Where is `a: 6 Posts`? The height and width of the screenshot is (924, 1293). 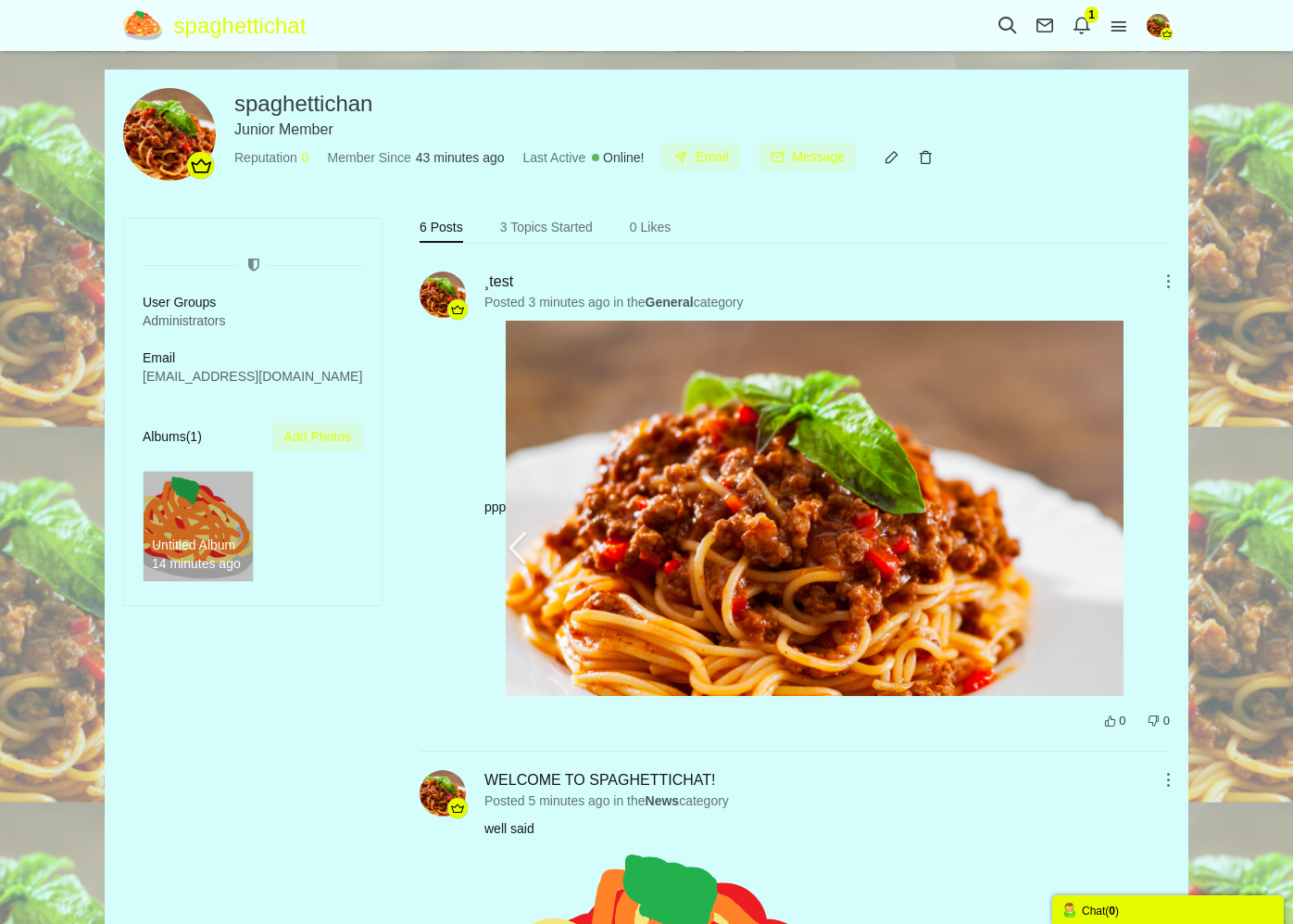
a: 6 Posts is located at coordinates (441, 230).